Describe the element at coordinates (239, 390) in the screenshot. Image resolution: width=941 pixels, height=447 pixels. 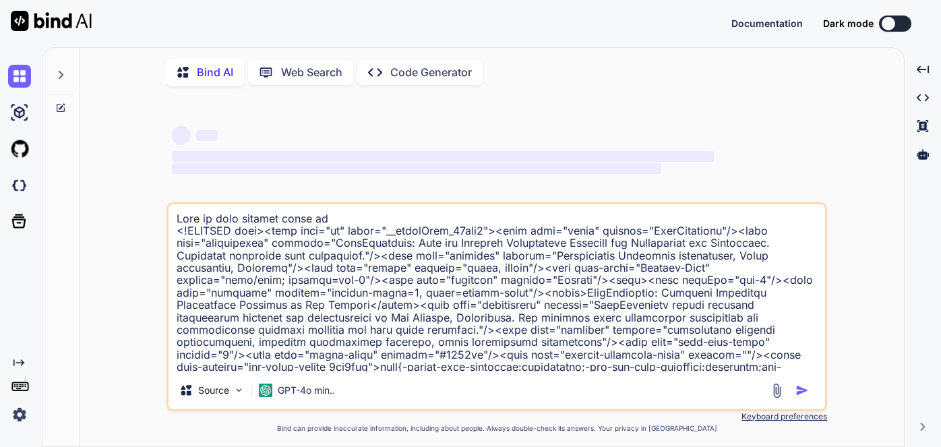
I see `img: Pick Models` at that location.